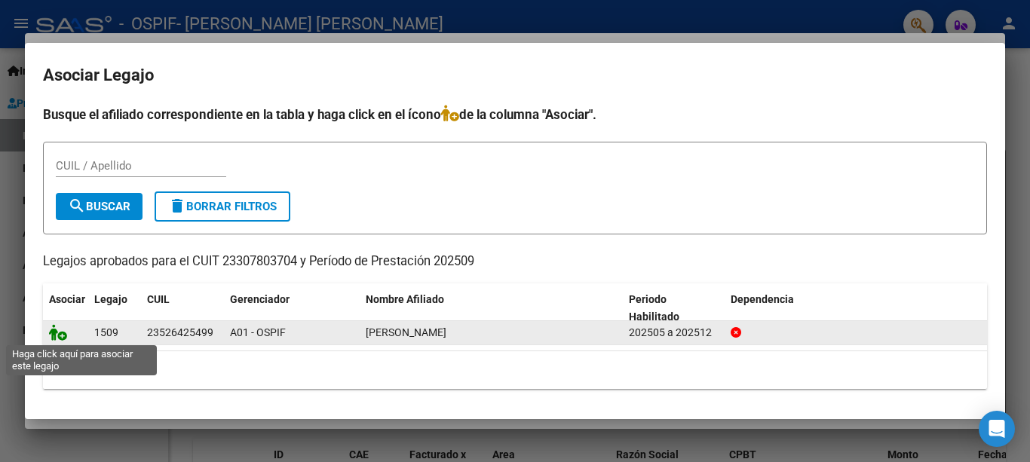  I want to click on span: Asociar, so click(67, 299).